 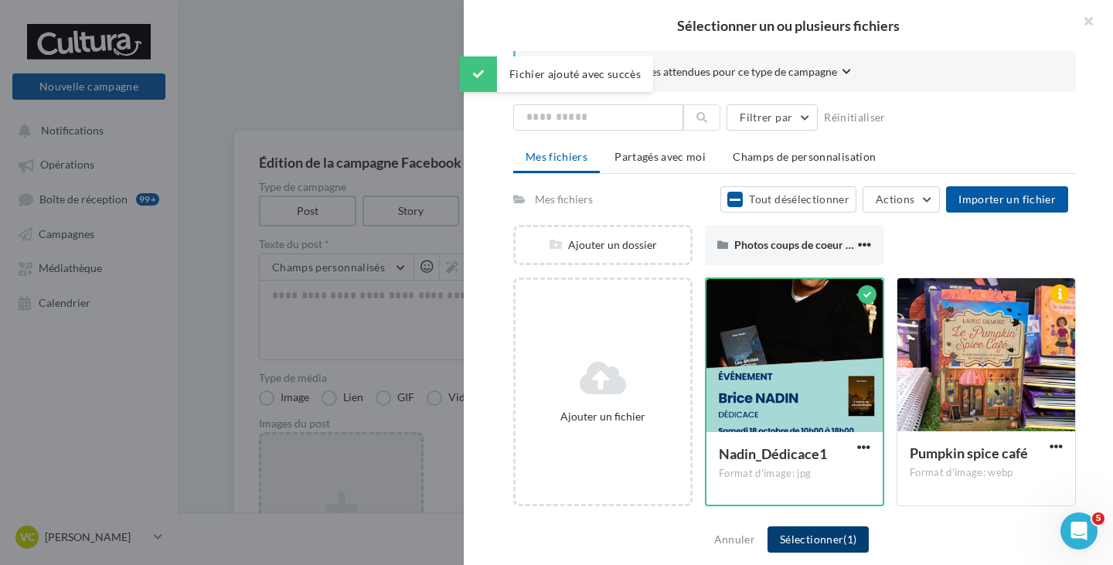 What do you see at coordinates (850, 539) in the screenshot?
I see `span: (1)` at bounding box center [850, 539].